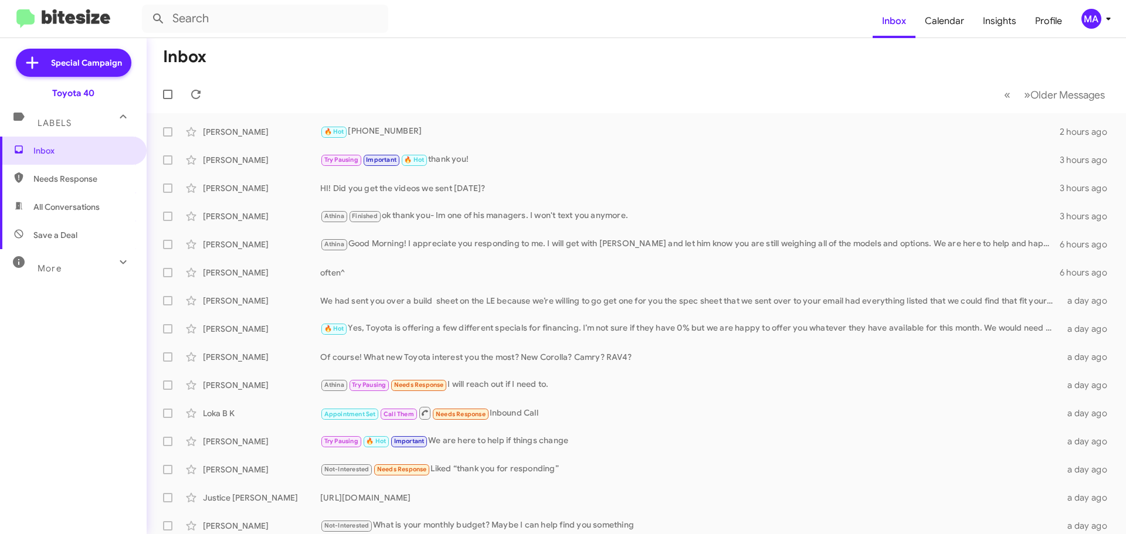 The height and width of the screenshot is (534, 1126). I want to click on span: More, so click(49, 269).